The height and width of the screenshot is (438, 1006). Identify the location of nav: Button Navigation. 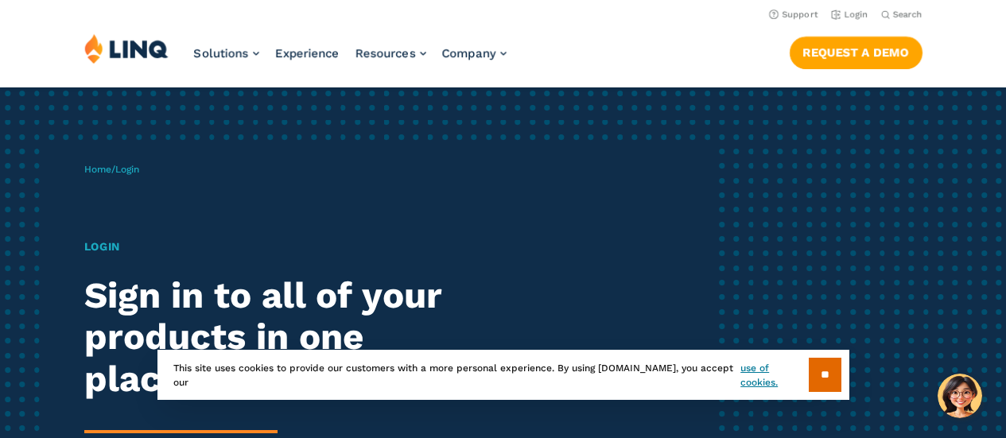
(856, 51).